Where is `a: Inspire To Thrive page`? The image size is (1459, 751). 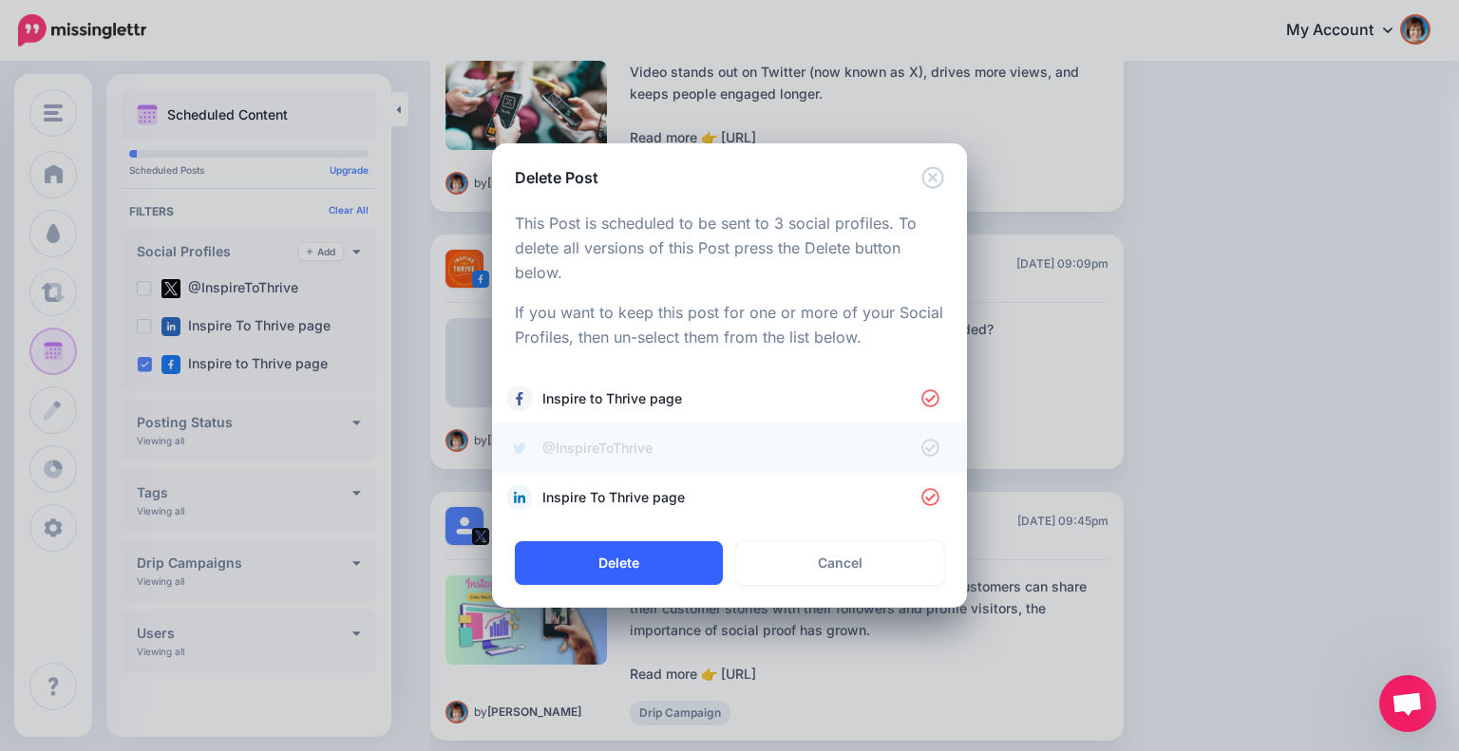 a: Inspire To Thrive page is located at coordinates (730, 498).